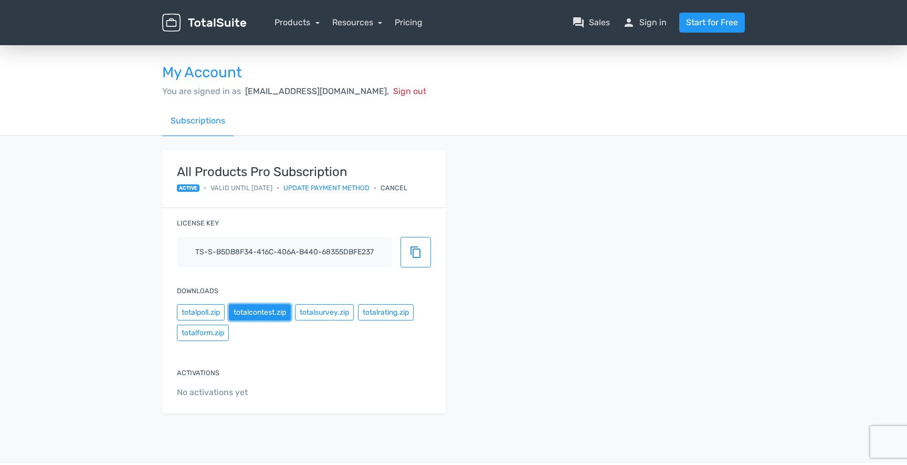  Describe the element at coordinates (416, 252) in the screenshot. I see `span: content_copy` at that location.